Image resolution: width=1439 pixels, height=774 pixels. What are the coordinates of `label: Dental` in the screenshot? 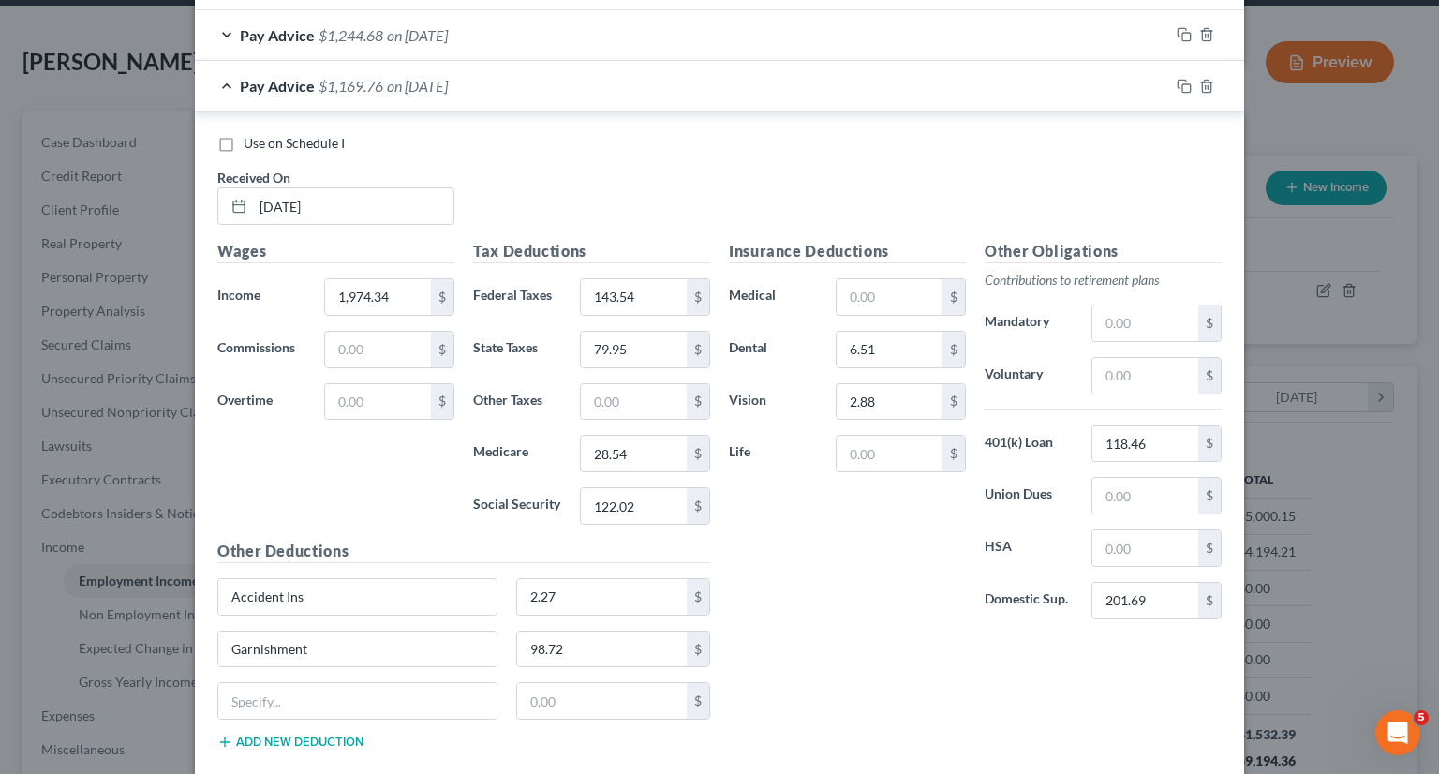 It's located at (773, 349).